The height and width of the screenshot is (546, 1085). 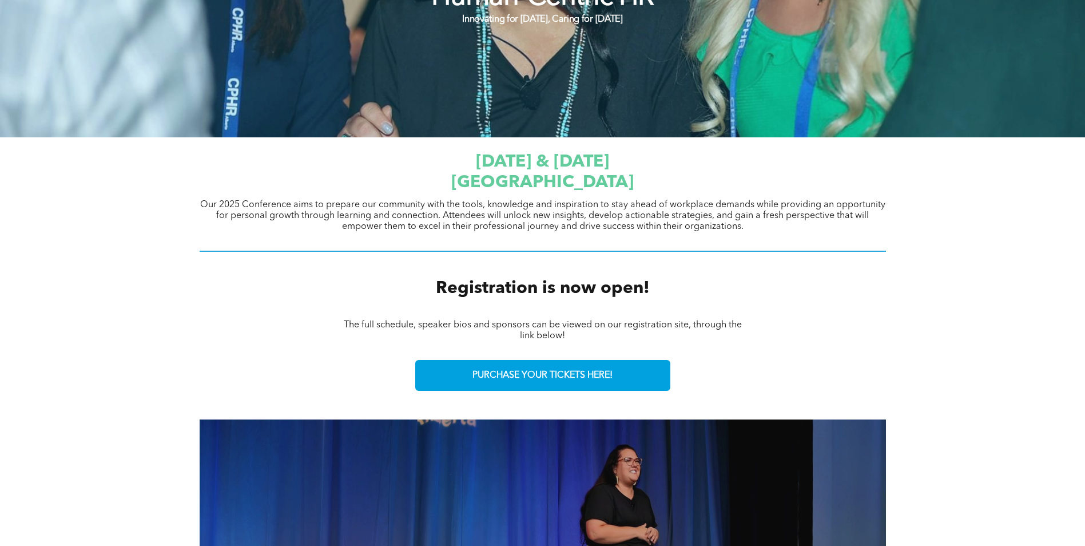 I want to click on span: Registration is now open!, so click(x=543, y=288).